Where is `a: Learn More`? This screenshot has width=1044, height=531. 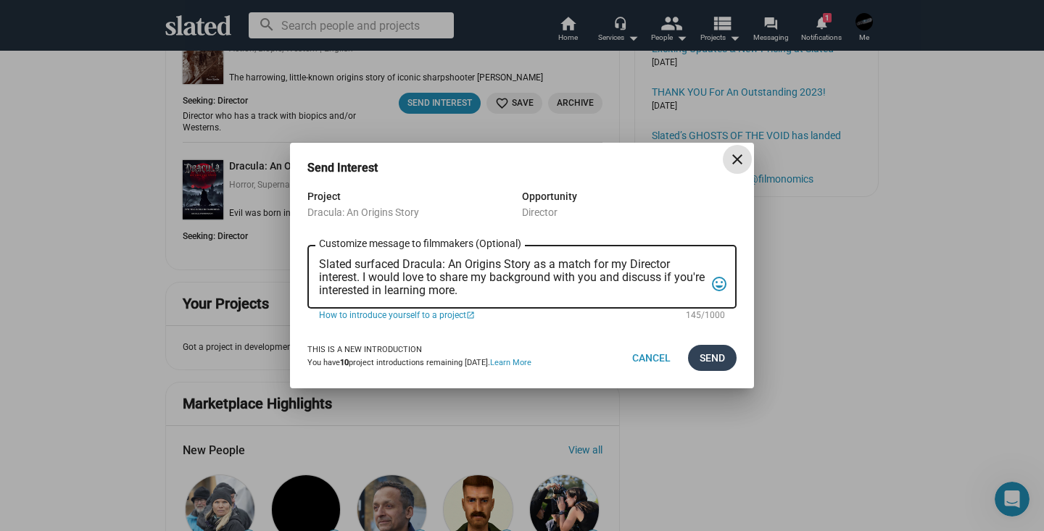
a: Learn More is located at coordinates (510, 362).